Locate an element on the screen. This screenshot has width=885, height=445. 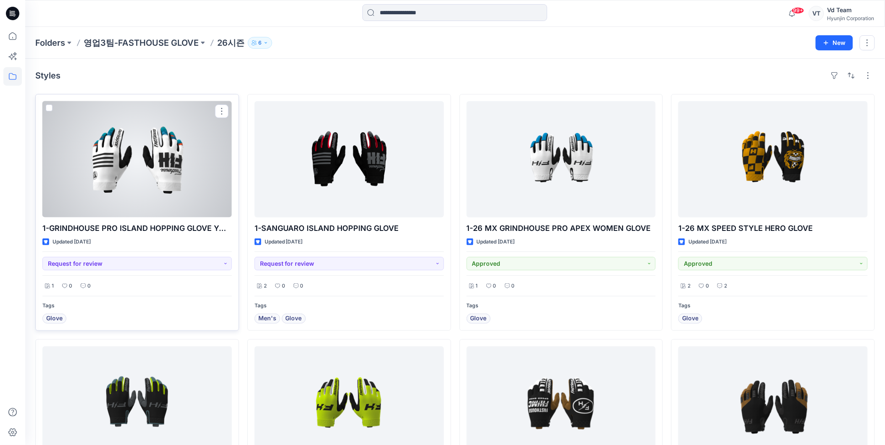
div: Hyunjin Corporation is located at coordinates (851, 18).